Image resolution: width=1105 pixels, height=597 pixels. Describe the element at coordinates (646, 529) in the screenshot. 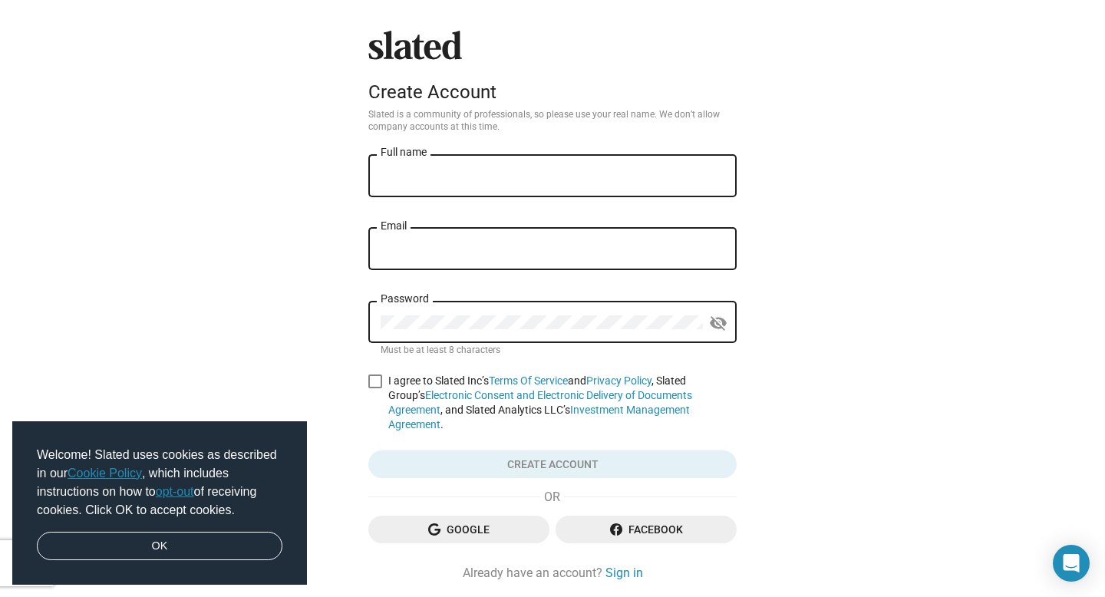

I see `button: Facebook` at that location.